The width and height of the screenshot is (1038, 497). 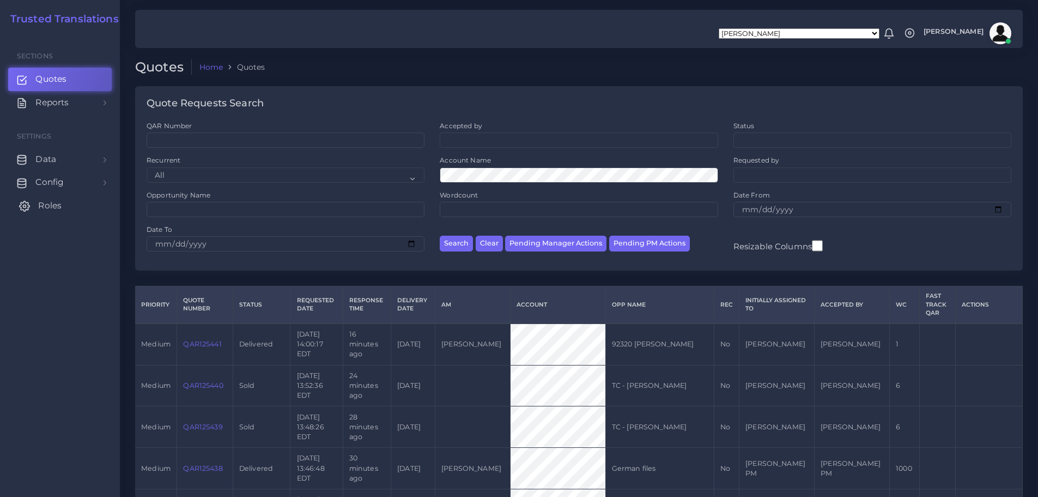 I want to click on td: 24 minutes ago, so click(x=367, y=385).